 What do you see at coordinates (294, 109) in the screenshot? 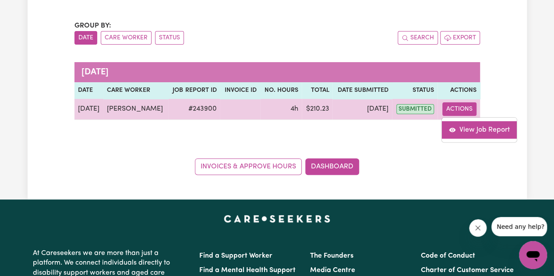
I see `span: 4 hours` at bounding box center [294, 109].